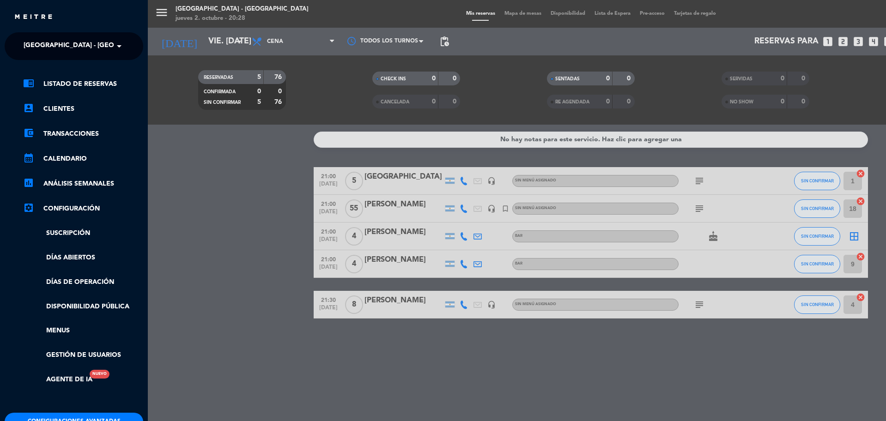 The image size is (886, 421). What do you see at coordinates (83, 233) in the screenshot?
I see `a: Suscripción` at bounding box center [83, 233].